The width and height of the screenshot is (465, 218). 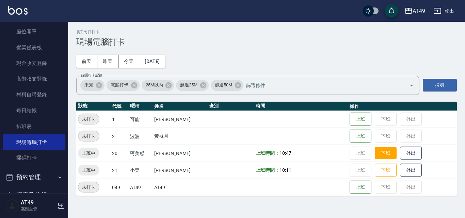 What do you see at coordinates (34, 111) in the screenshot?
I see `a: 每日結帳` at bounding box center [34, 111].